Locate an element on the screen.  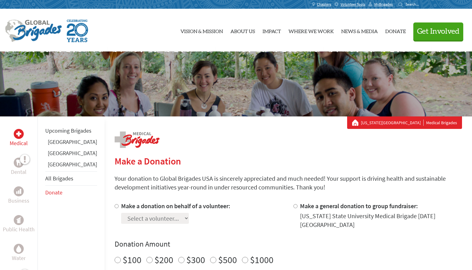
h2: Make a Donation is located at coordinates (288, 161).